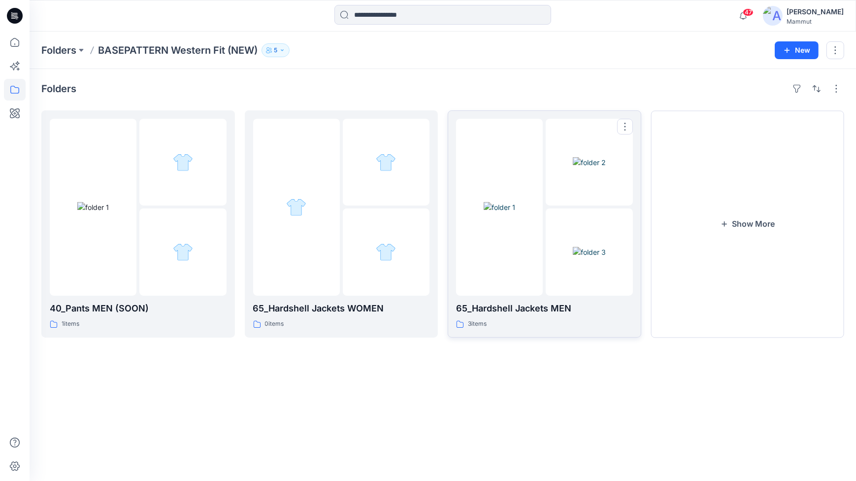  I want to click on a: folder 1folder 2folder 340_Pants MEN (SOON)1items, so click(138, 224).